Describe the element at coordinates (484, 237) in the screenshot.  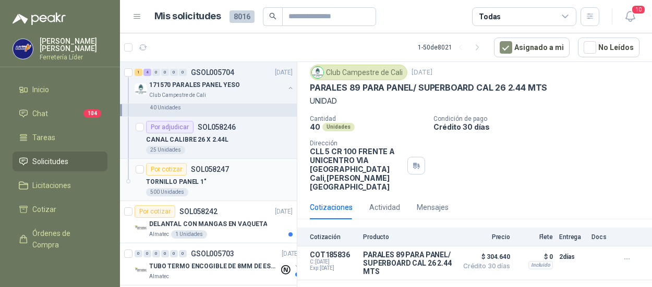
I see `p: Precio` at that location.